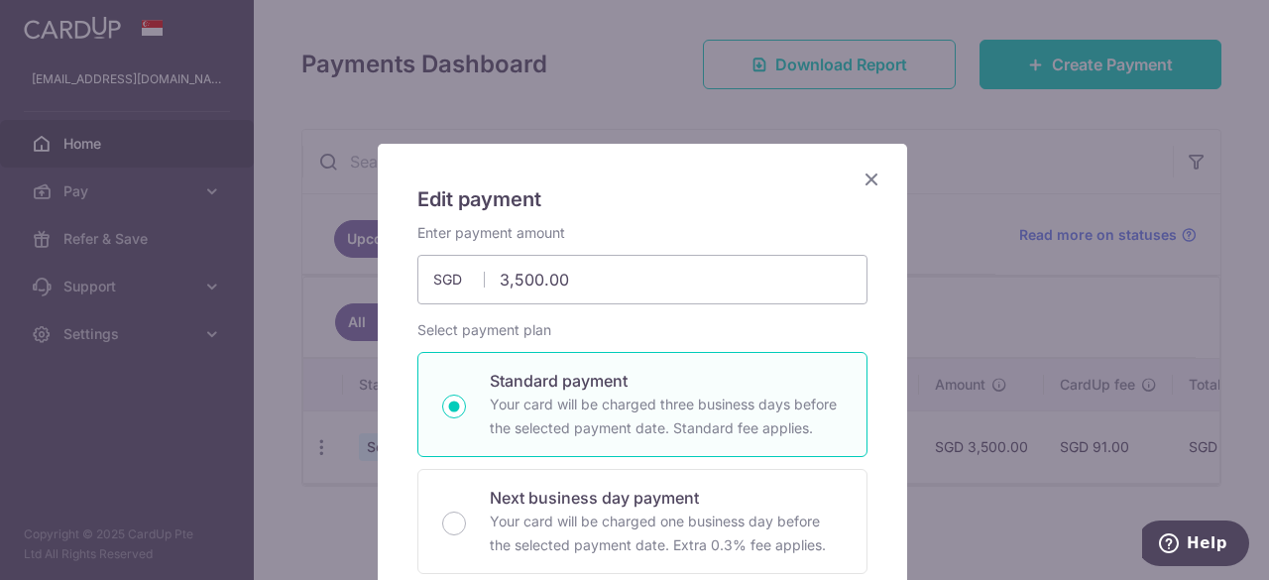 This screenshot has height=580, width=1269. I want to click on span: Help, so click(64, 23).